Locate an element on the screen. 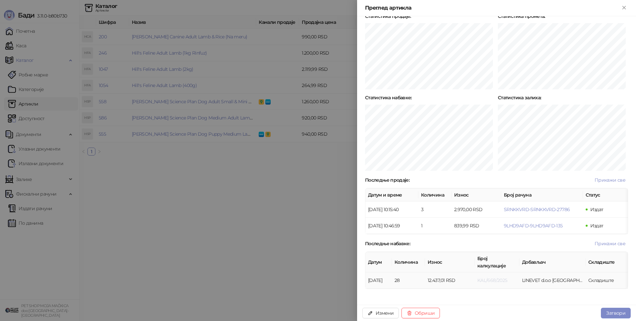 This screenshot has width=636, height=321. span: 9LHD9AFD-9LHD9AFD-135 is located at coordinates (533, 226).